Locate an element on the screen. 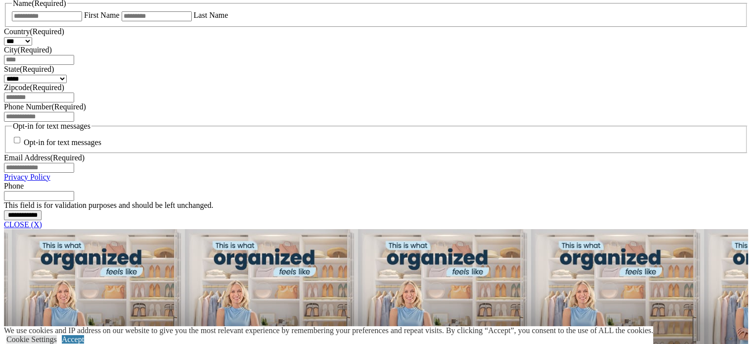 The height and width of the screenshot is (344, 752). label: State is located at coordinates (29, 69).